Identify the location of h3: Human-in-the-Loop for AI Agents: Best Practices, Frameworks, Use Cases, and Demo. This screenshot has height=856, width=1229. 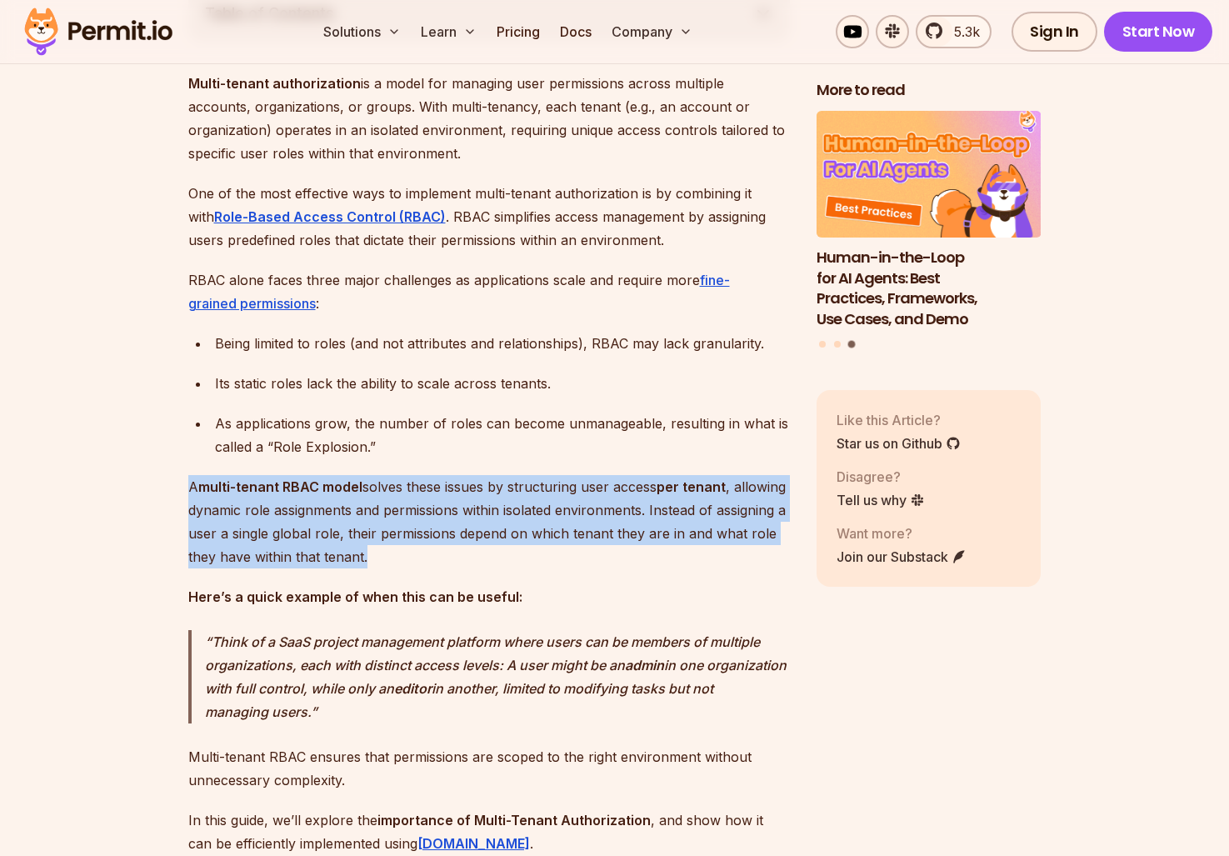
(929, 287).